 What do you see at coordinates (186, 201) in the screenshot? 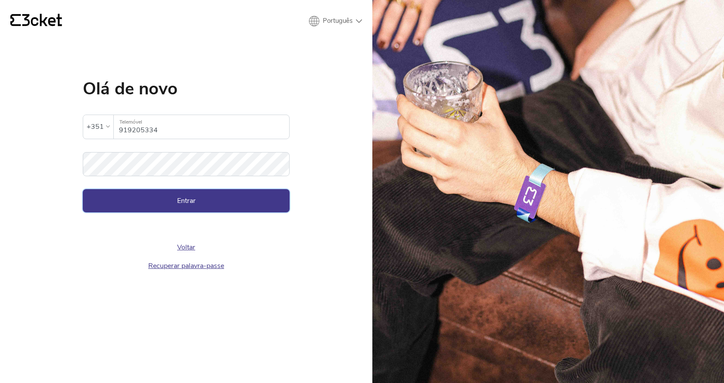
I see `button: Entrar` at bounding box center [186, 201].